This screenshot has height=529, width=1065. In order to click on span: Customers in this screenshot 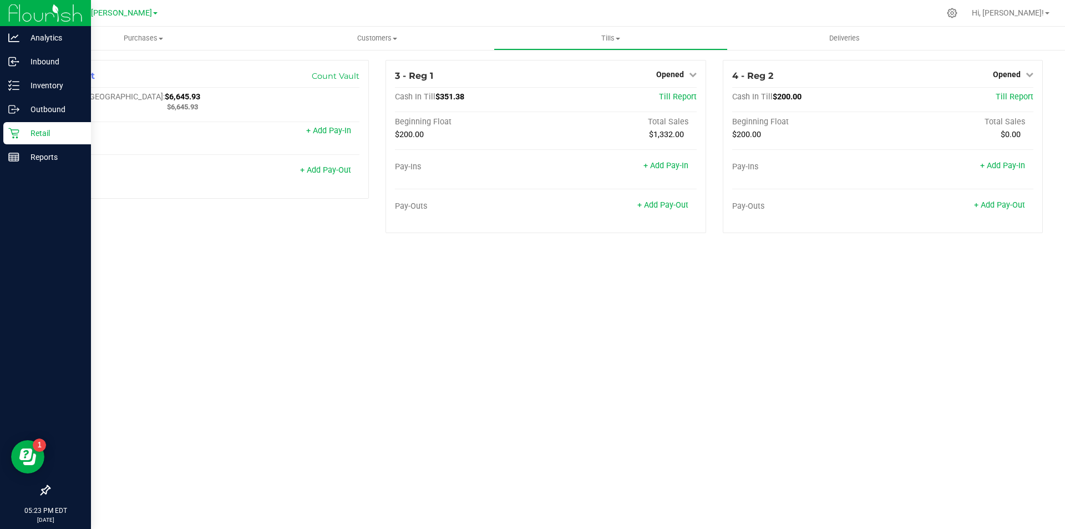, I will do `click(377, 38)`.